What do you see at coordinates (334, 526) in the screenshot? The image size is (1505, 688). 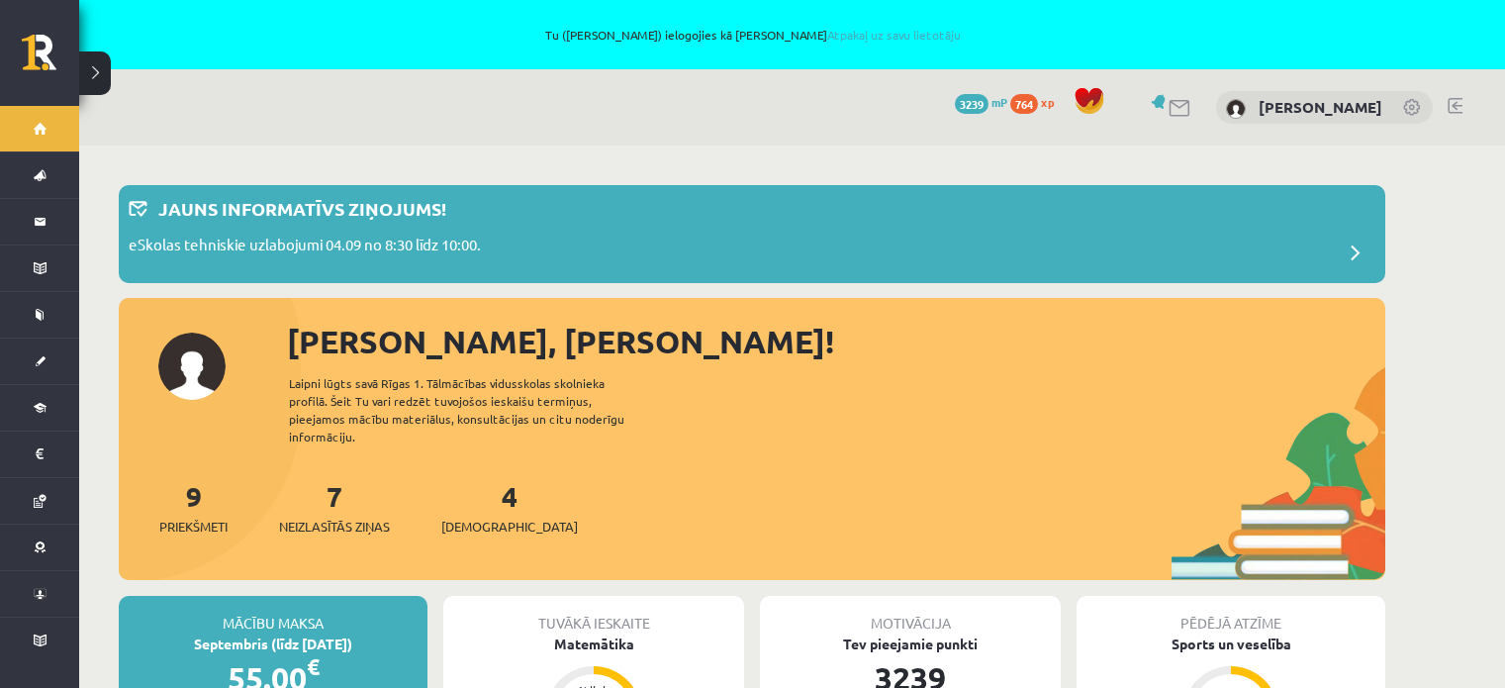 I see `span: Neizlasītās ziņas` at bounding box center [334, 526].